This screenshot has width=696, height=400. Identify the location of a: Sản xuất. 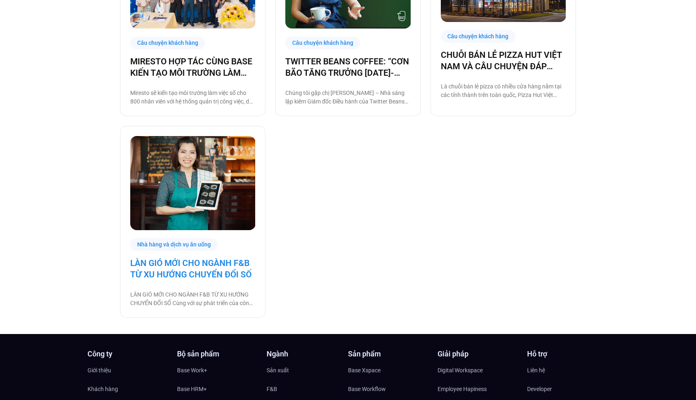
(307, 370).